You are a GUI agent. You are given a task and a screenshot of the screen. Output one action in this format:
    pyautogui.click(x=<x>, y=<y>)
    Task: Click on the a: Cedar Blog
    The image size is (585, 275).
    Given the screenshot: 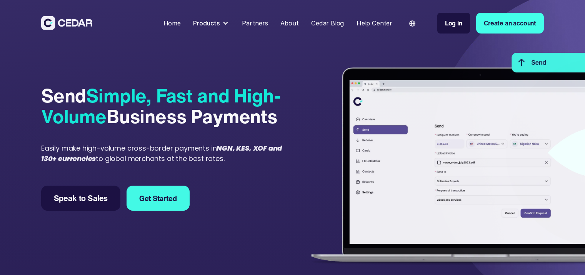 What is the action you would take?
    pyautogui.click(x=328, y=23)
    